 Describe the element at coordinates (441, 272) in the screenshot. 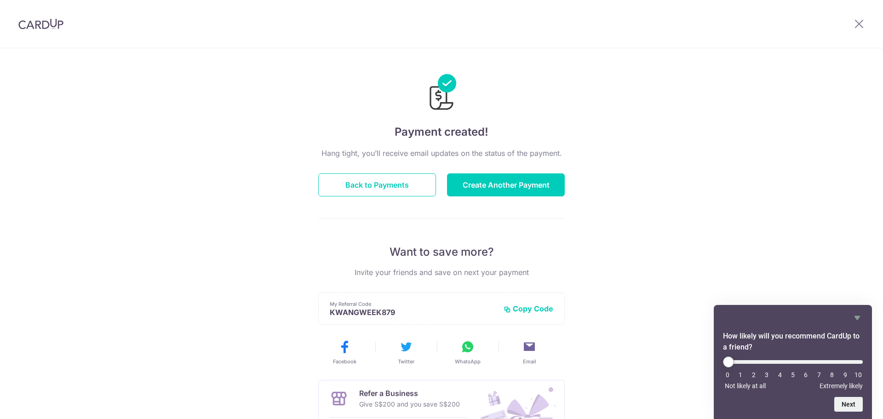

I see `p: Invite your friends and save on next your payment` at that location.